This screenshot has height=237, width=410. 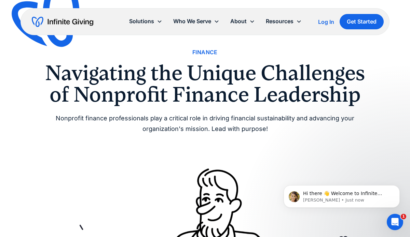 I want to click on a: Get Started, so click(x=361, y=22).